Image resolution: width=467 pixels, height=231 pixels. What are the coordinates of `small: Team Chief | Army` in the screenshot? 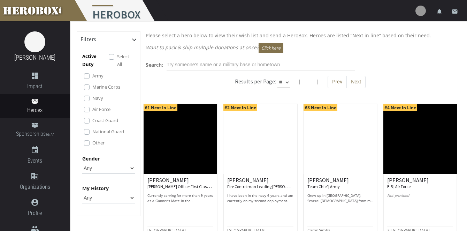 It's located at (323, 186).